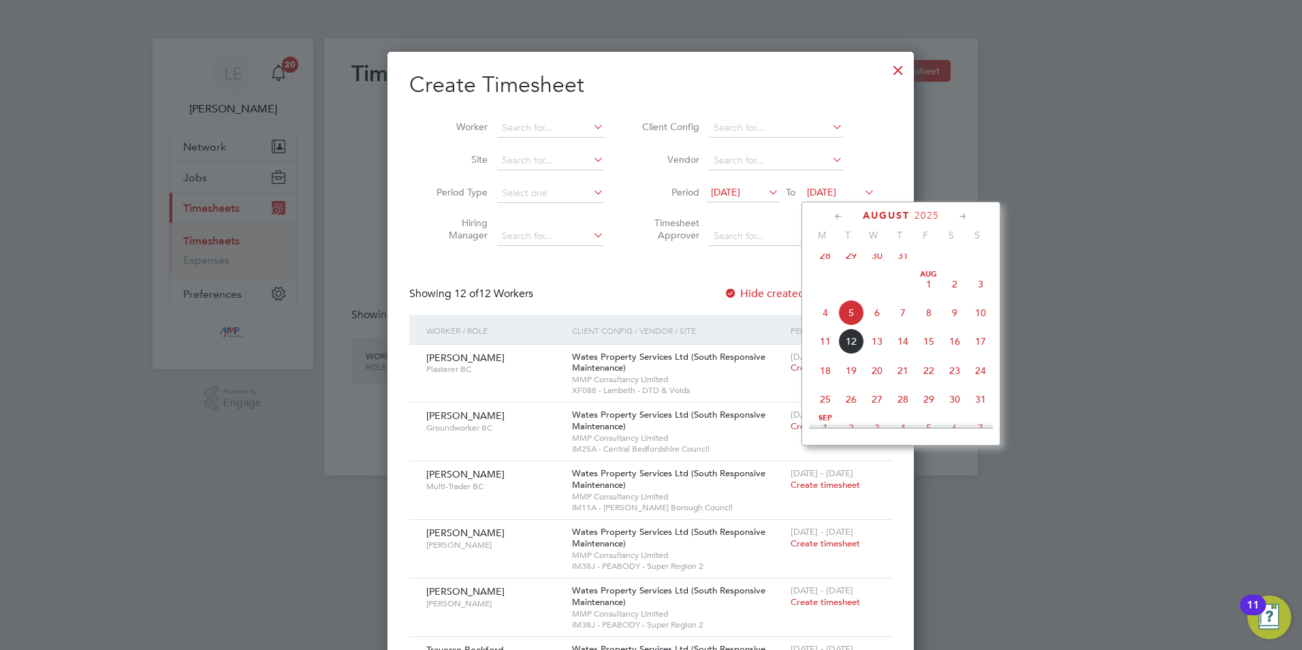 This screenshot has height=650, width=1302. I want to click on span: 19, so click(851, 370).